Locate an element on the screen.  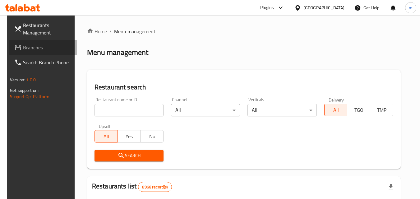
label: Delivery is located at coordinates (336, 100).